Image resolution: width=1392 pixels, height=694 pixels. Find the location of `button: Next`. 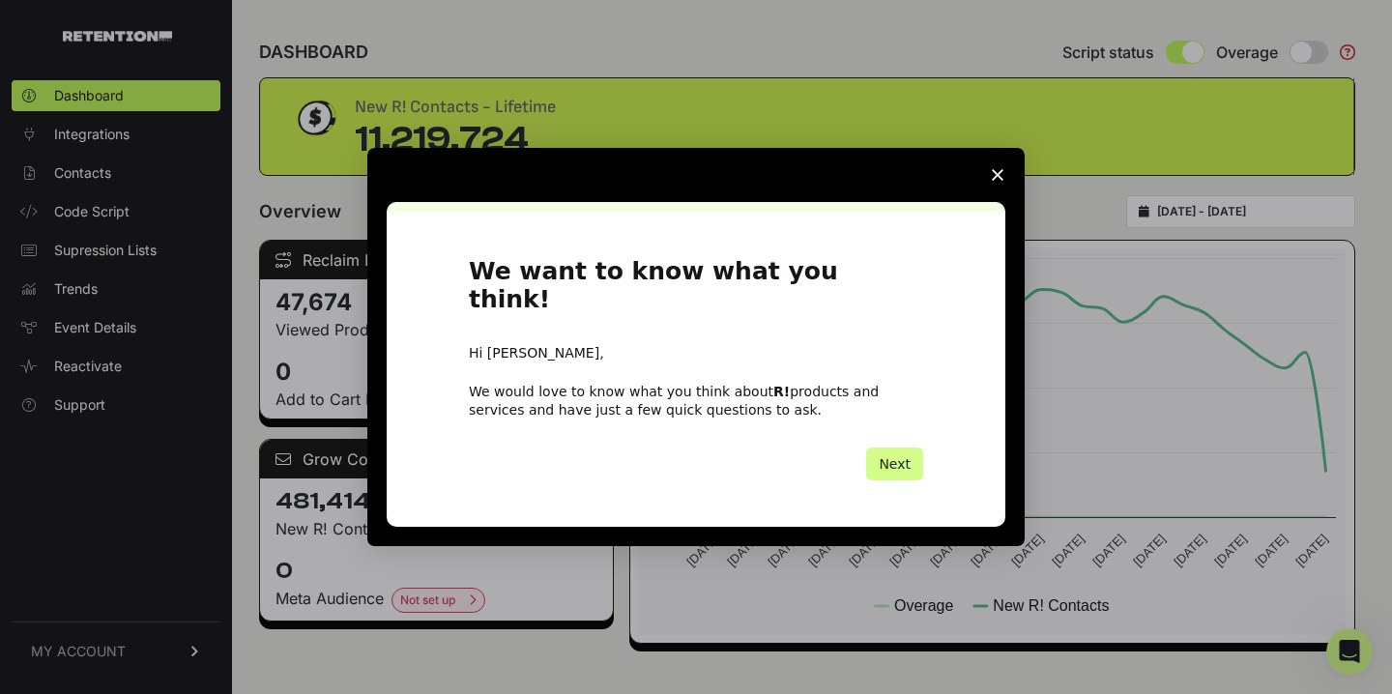

button: Next is located at coordinates (894, 464).